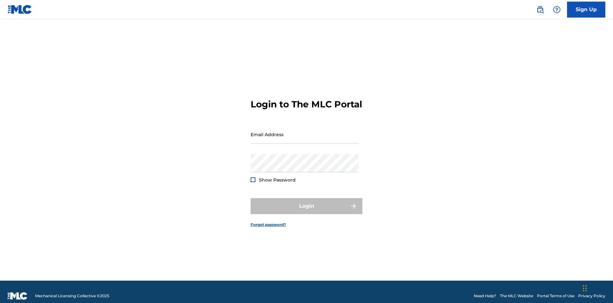 The height and width of the screenshot is (303, 613). What do you see at coordinates (277, 180) in the screenshot?
I see `span: Show Password` at bounding box center [277, 180].